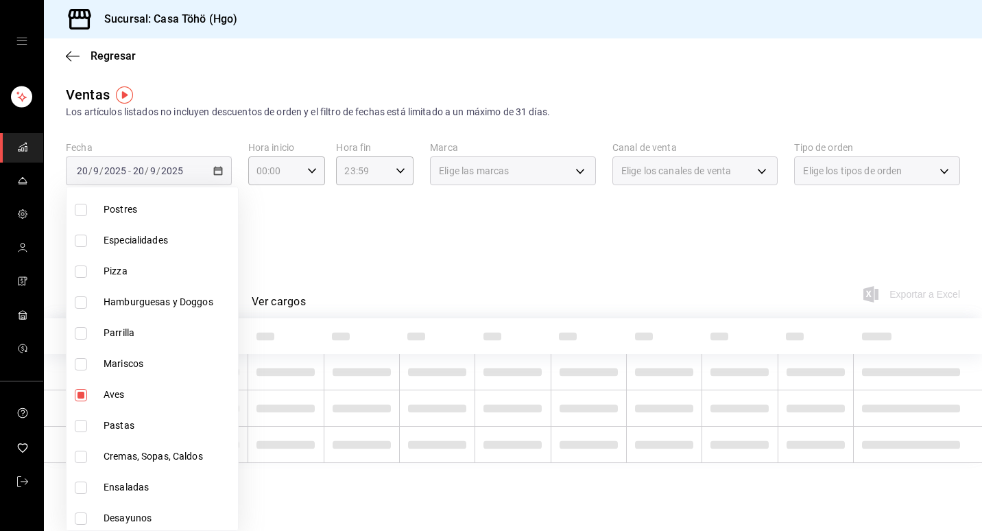 Image resolution: width=982 pixels, height=531 pixels. Describe the element at coordinates (124, 95) in the screenshot. I see `img: Tooltip marker` at that location.